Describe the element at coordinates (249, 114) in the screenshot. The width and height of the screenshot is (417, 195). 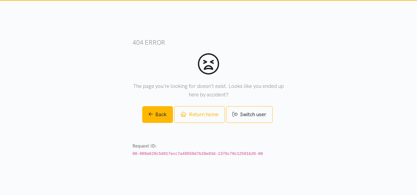
I see `a: Switch user` at that location.